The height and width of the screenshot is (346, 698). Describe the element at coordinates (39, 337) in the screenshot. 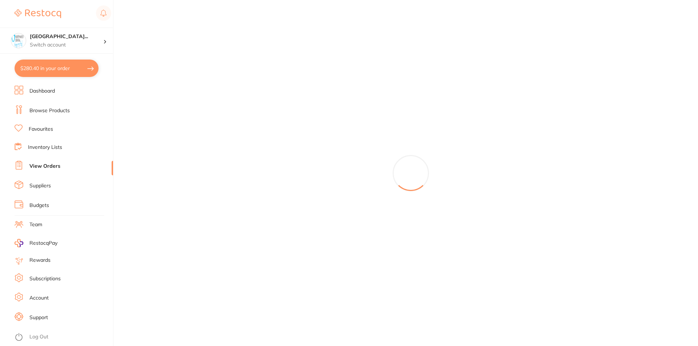

I see `a: Log Out` at that location.